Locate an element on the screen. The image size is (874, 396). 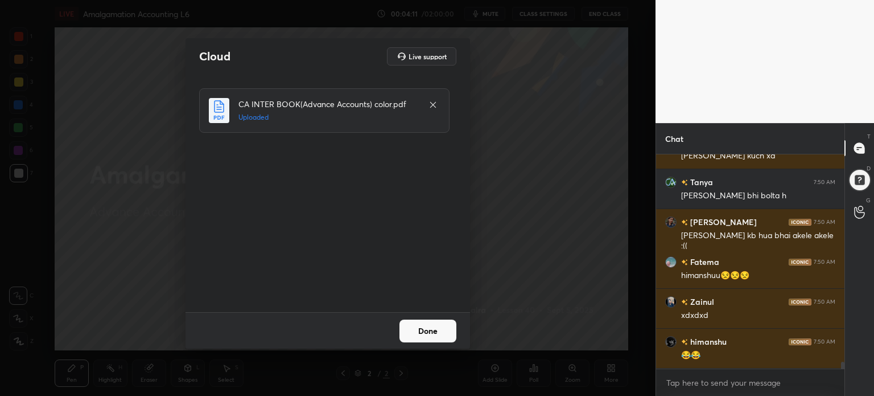
h6: Fatema is located at coordinates (704, 261).